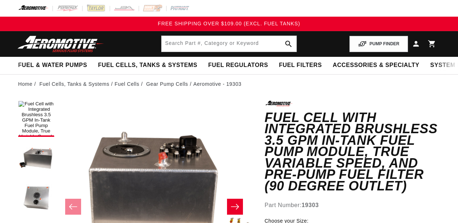 This screenshot has height=223, width=458. I want to click on span: FREE SHIPPING OVER $109.00 (EXCL. FUEL TANKS), so click(229, 24).